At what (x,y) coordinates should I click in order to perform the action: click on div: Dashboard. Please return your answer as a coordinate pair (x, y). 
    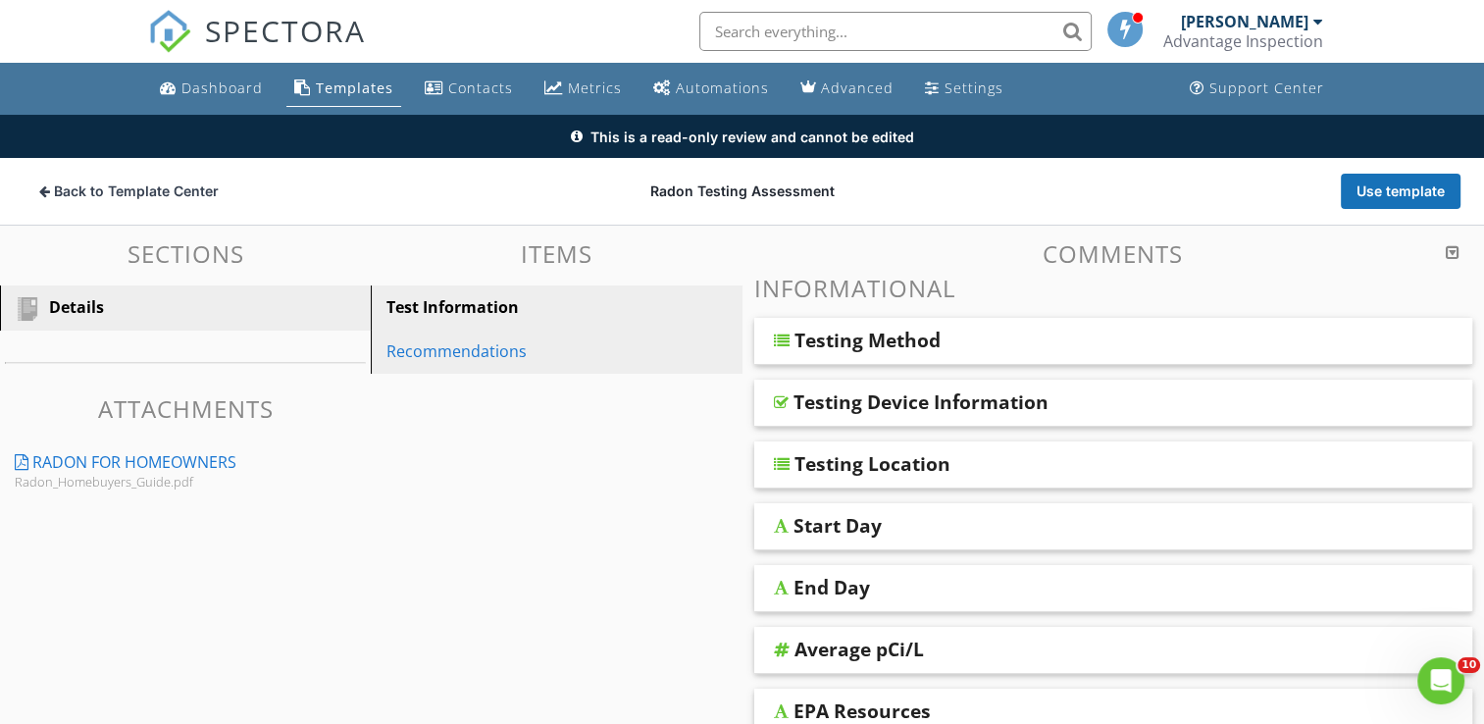
    Looking at the image, I should click on (222, 87).